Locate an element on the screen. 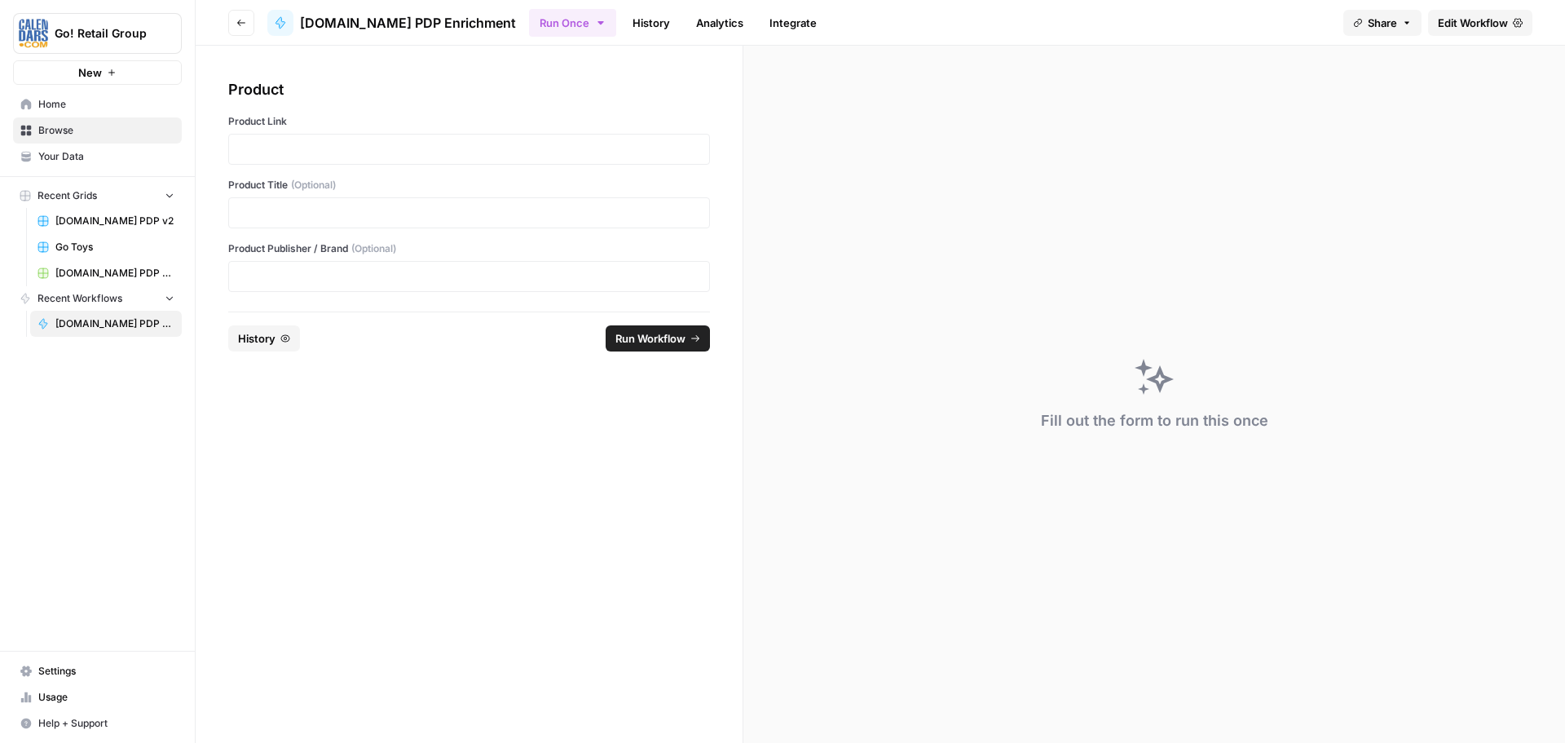  span: Go! Retail Group is located at coordinates (104, 33).